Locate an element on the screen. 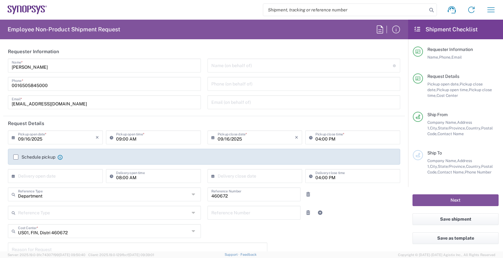 The image size is (503, 258). a: Add Reference is located at coordinates (320, 213).